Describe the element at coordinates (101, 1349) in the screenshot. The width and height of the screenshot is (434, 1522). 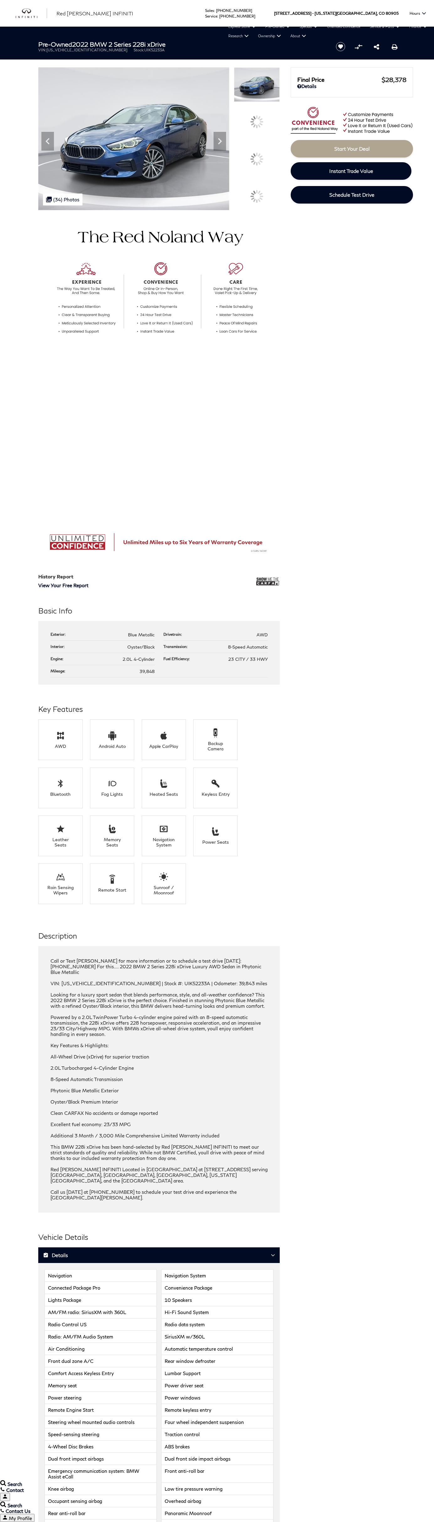
I see `li: Air Conditioning` at that location.